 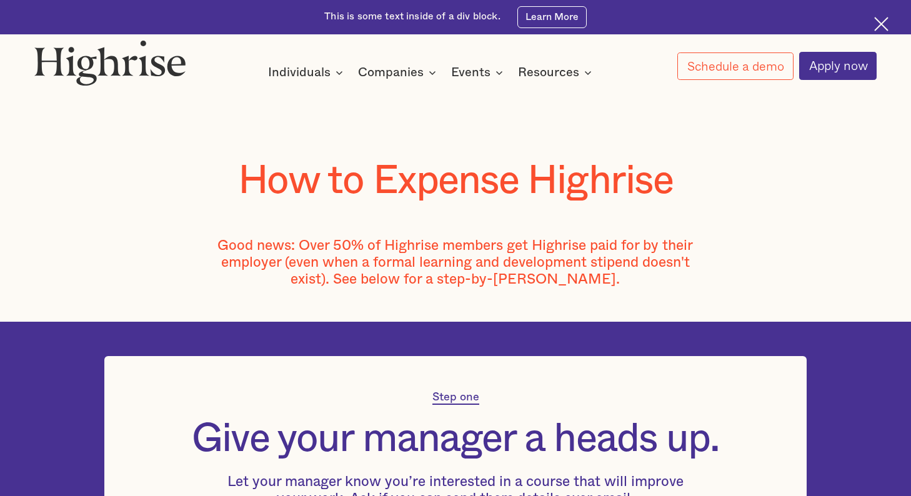 I want to click on h1: How to Expense Highrise, so click(x=456, y=181).